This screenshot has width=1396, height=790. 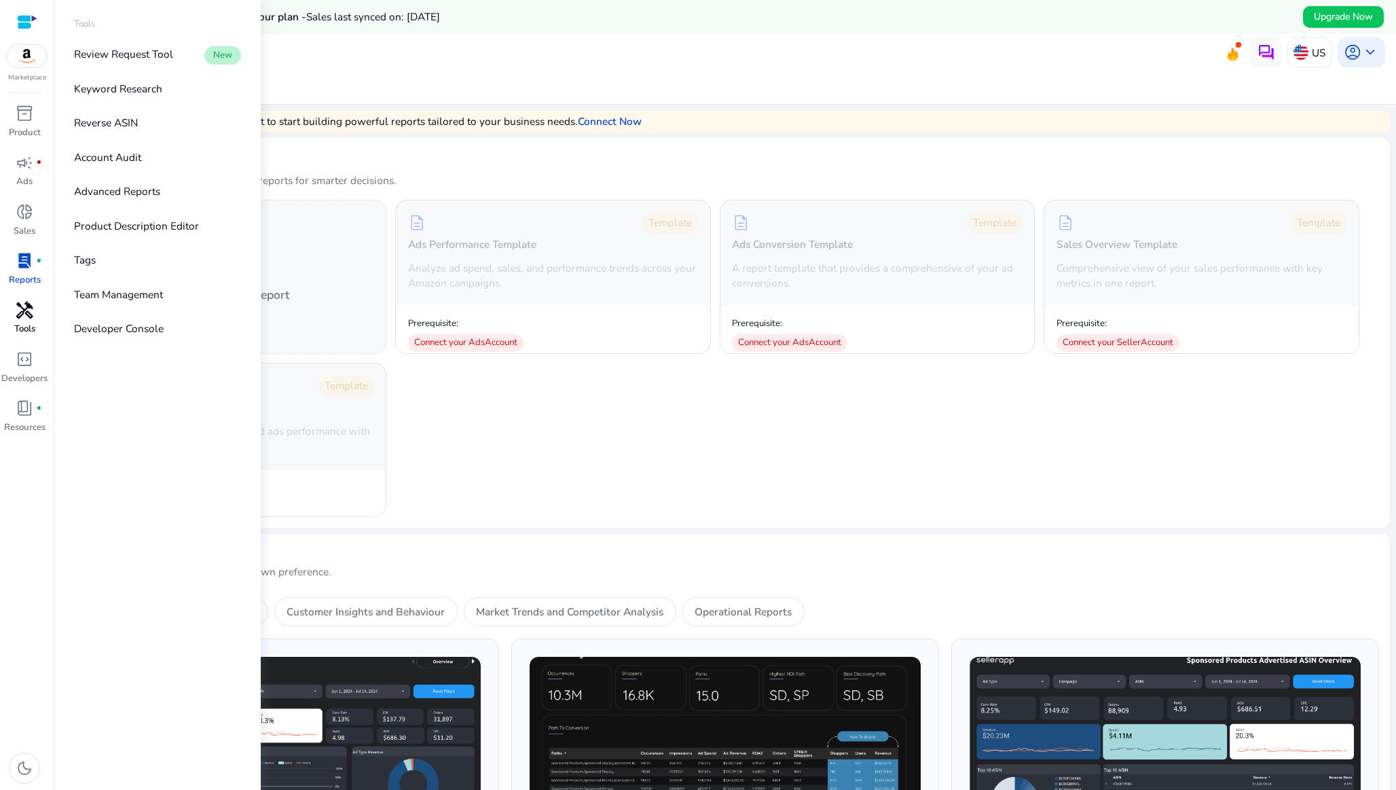 I want to click on span: handyman, so click(x=24, y=310).